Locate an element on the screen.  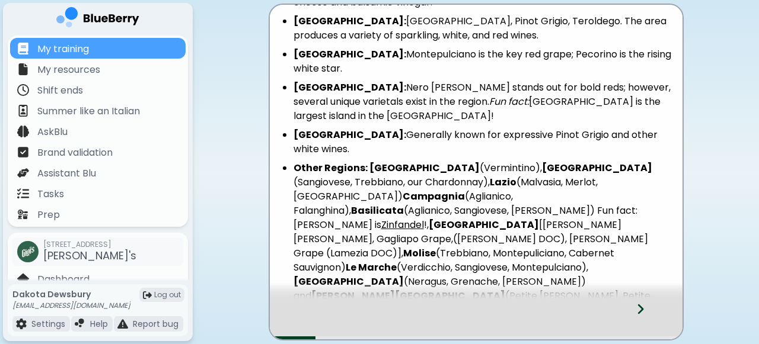
strong: Lazio is located at coordinates (503, 182).